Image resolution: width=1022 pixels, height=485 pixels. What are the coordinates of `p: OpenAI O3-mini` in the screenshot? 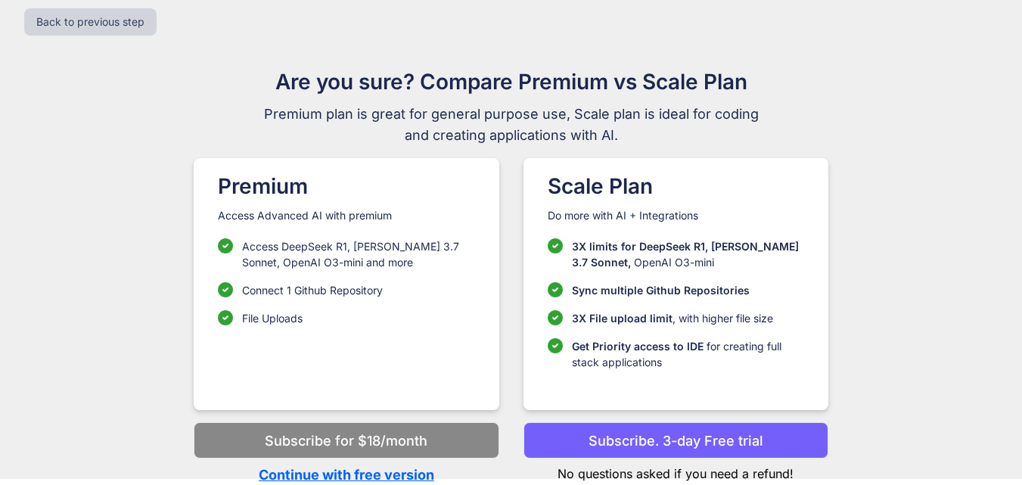 It's located at (687, 254).